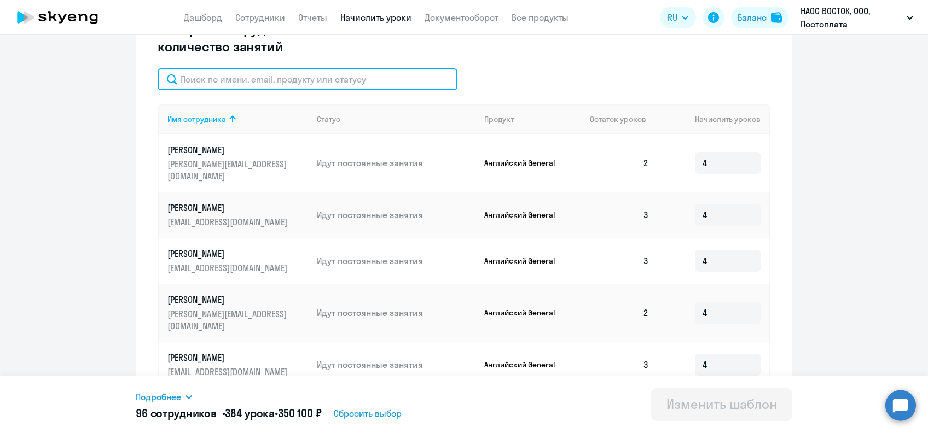  What do you see at coordinates (300, 413) in the screenshot?
I see `span: 350 100 ₽` at bounding box center [300, 413].